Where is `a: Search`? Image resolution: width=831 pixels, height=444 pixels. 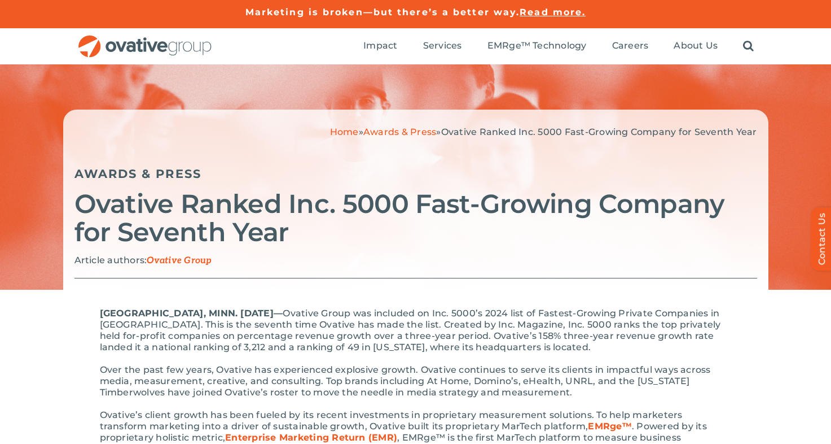
a: Search is located at coordinates (748, 46).